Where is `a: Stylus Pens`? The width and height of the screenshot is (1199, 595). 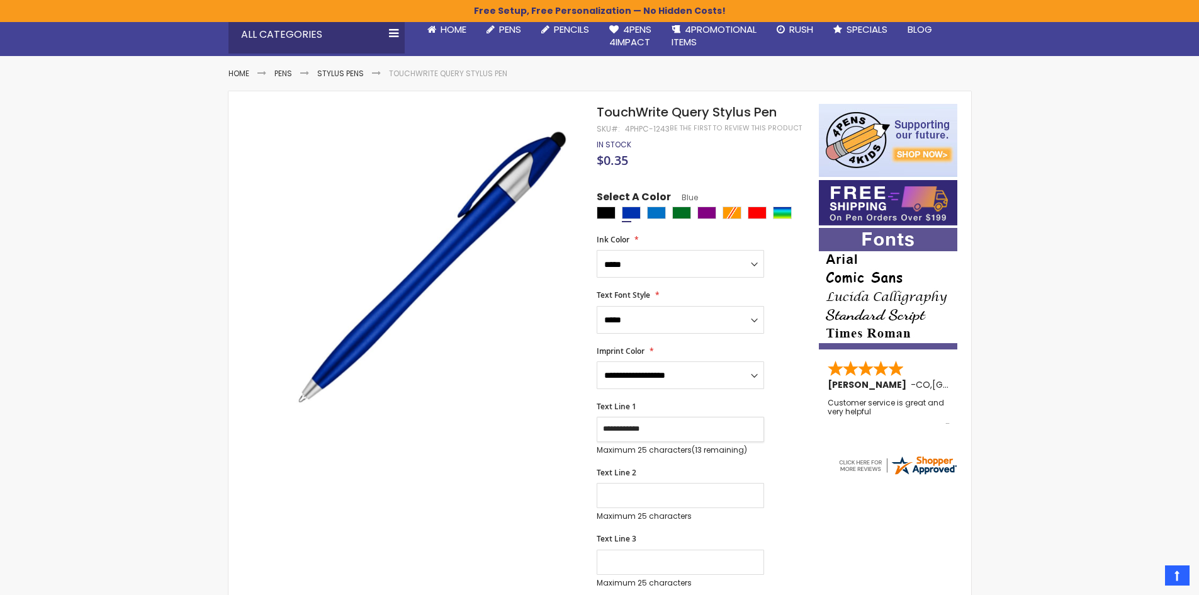
a: Stylus Pens is located at coordinates (341, 73).